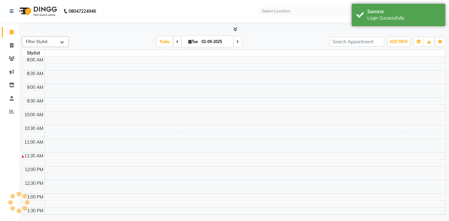 The width and height of the screenshot is (449, 221). I want to click on div: 1:00 PM, so click(35, 197).